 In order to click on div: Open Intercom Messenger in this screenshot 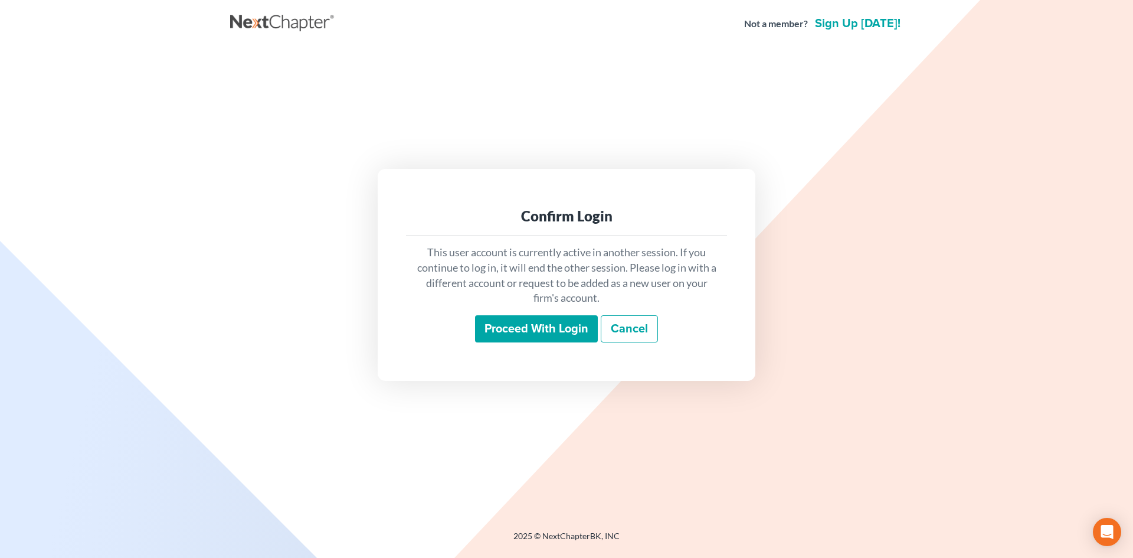, I will do `click(1107, 532)`.